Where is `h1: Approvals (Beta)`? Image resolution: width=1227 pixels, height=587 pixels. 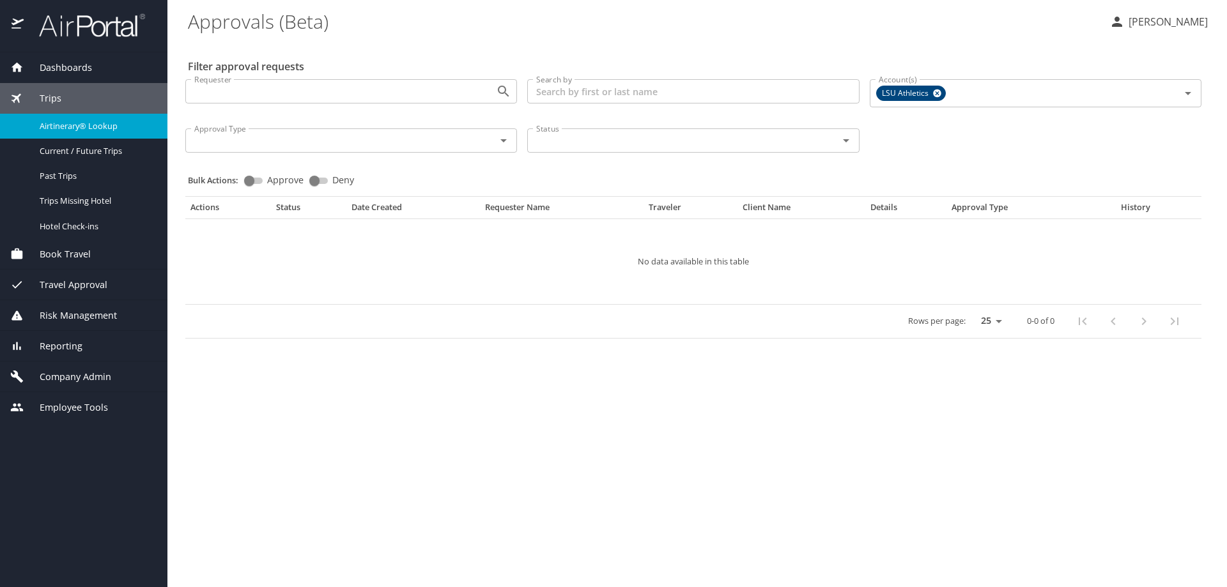
h1: Approvals (Beta) is located at coordinates (643, 21).